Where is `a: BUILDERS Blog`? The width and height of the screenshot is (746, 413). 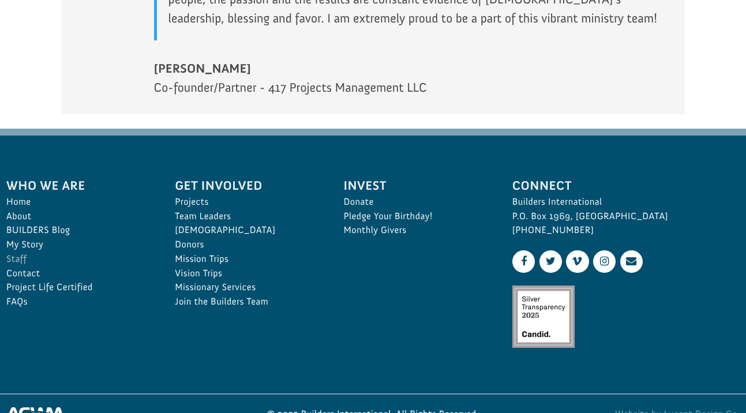
a: BUILDERS Blog is located at coordinates (78, 230).